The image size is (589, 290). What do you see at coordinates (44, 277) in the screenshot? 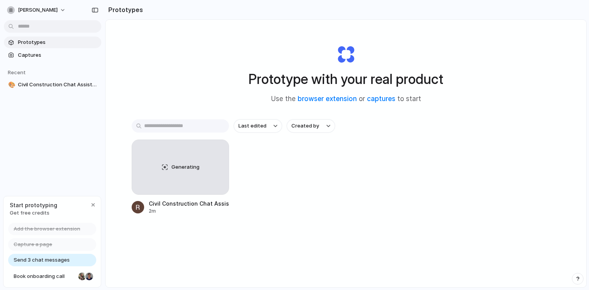
I see `span: Book onboarding call` at bounding box center [44, 277].